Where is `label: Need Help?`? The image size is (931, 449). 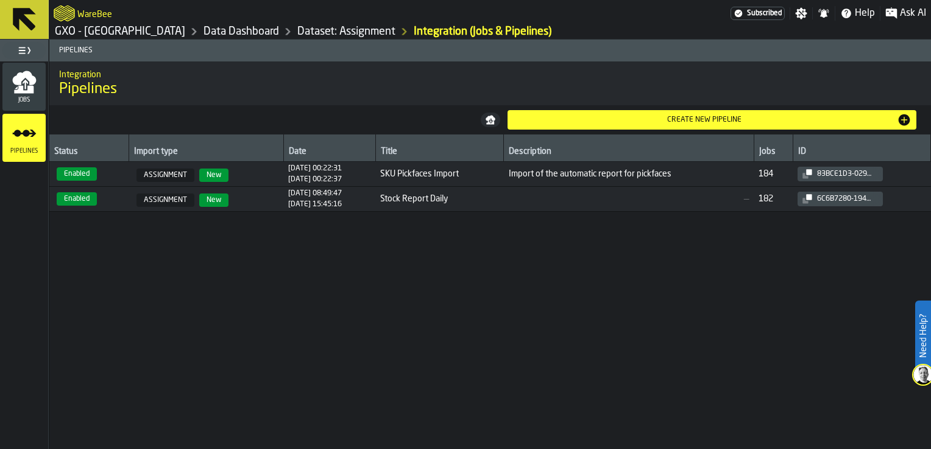 label: Need Help? is located at coordinates (923, 336).